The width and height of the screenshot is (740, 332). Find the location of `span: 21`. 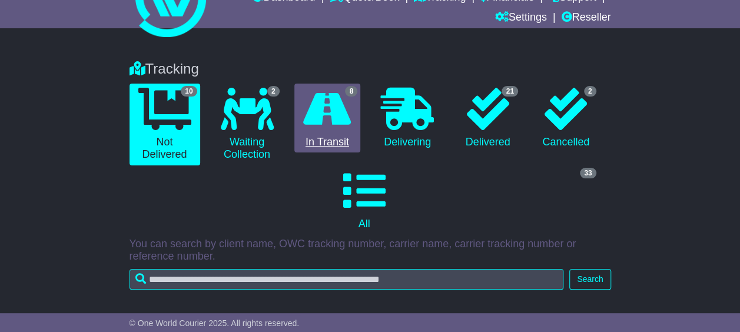

span: 21 is located at coordinates (509, 91).